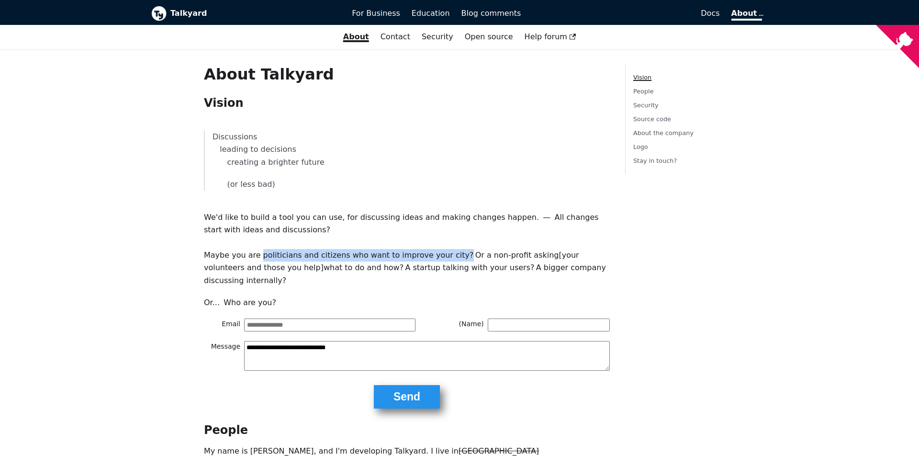  What do you see at coordinates (550, 37) in the screenshot?
I see `a: Help forum` at bounding box center [550, 37].